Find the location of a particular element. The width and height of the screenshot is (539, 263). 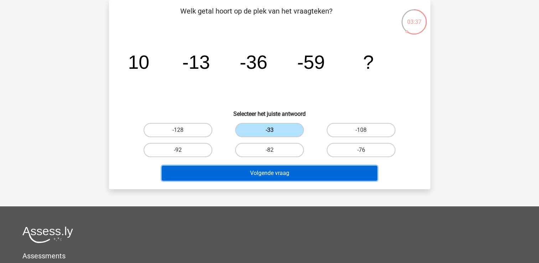

p: Welk getal hoort op de plek van het vraagteken? is located at coordinates (256, 16).